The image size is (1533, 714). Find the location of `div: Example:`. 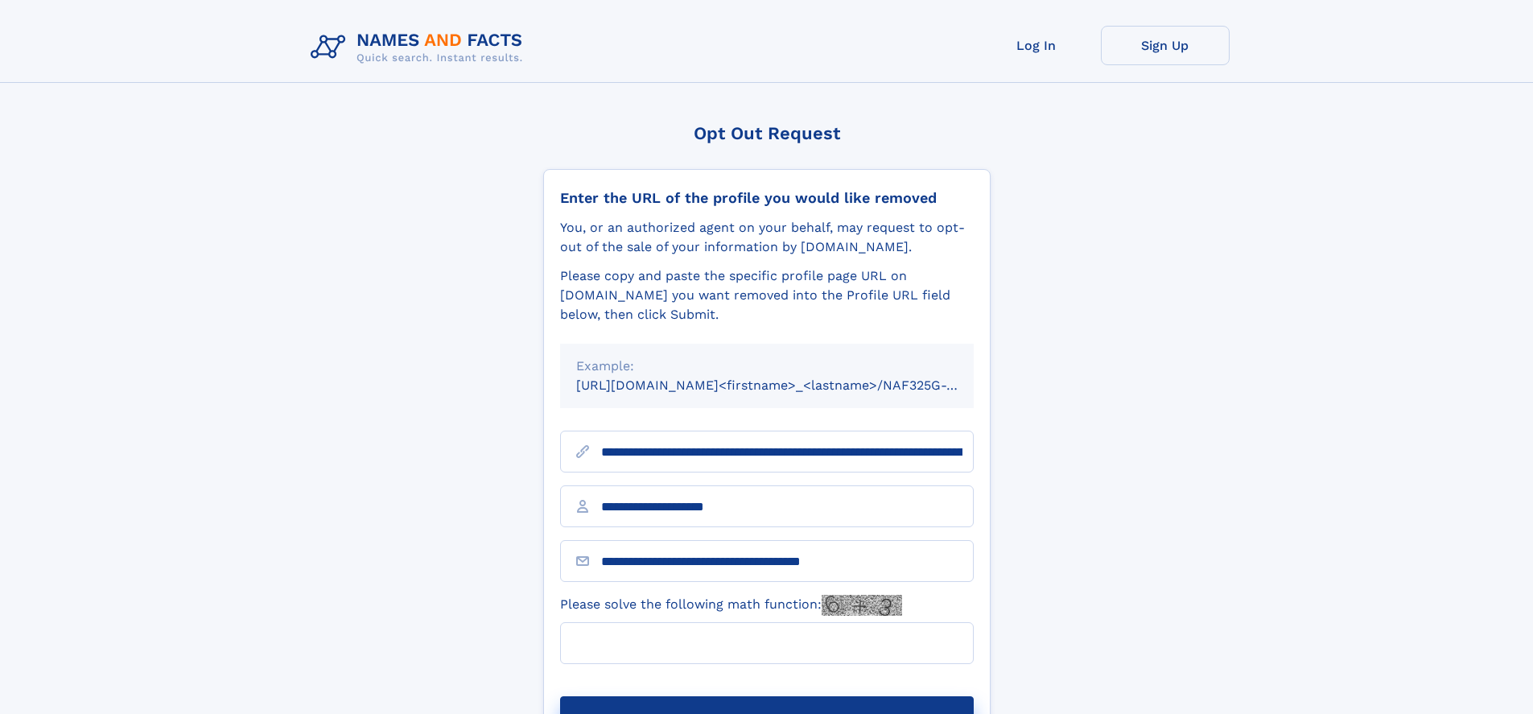

div: Example: is located at coordinates (767, 366).